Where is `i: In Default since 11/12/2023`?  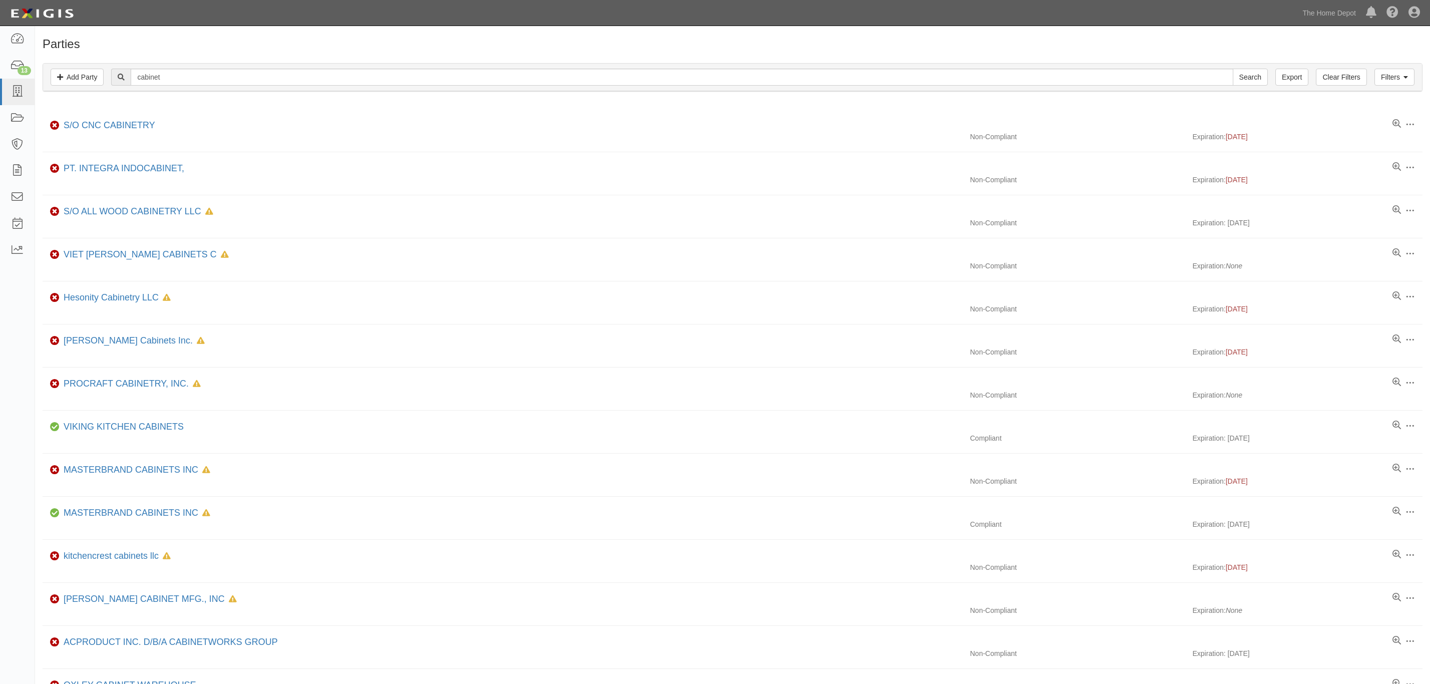
i: In Default since 11/12/2023 is located at coordinates (167, 556).